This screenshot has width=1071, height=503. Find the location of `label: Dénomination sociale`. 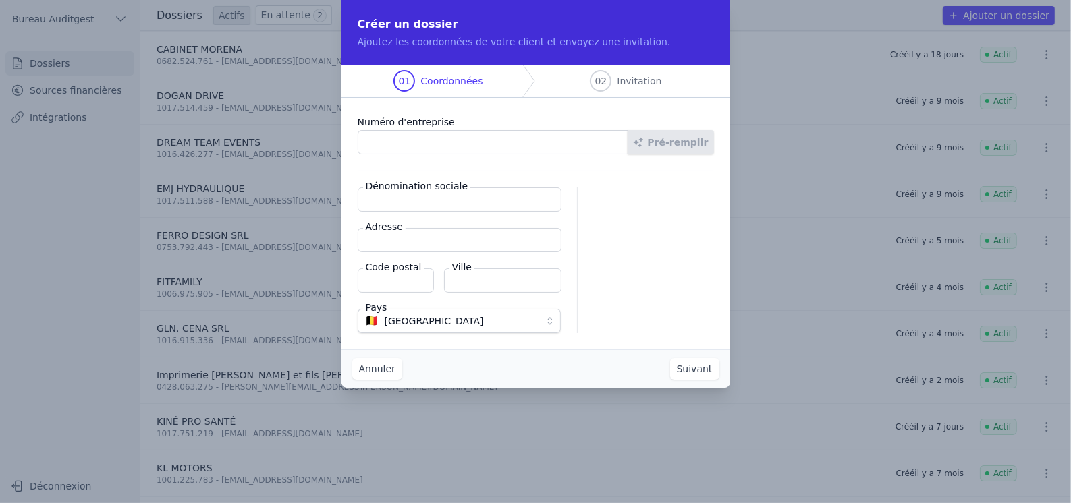

label: Dénomination sociale is located at coordinates (417, 186).